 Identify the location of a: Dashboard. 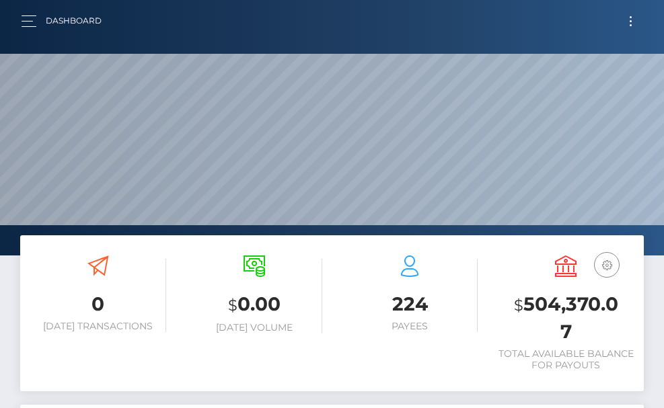
(73, 21).